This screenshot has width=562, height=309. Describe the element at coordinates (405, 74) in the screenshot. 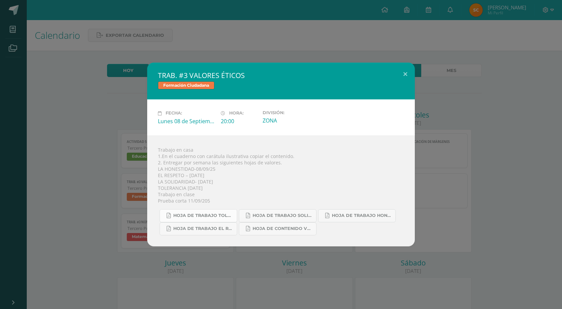

I see `button: Close (Esc)` at that location.